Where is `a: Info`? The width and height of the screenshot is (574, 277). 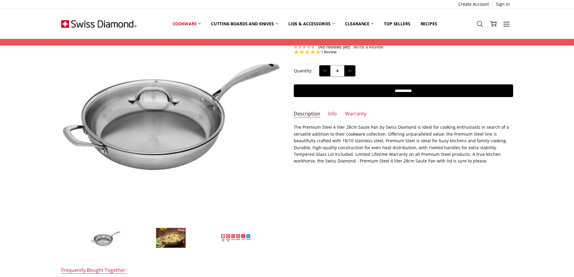 a: Info is located at coordinates (333, 114).